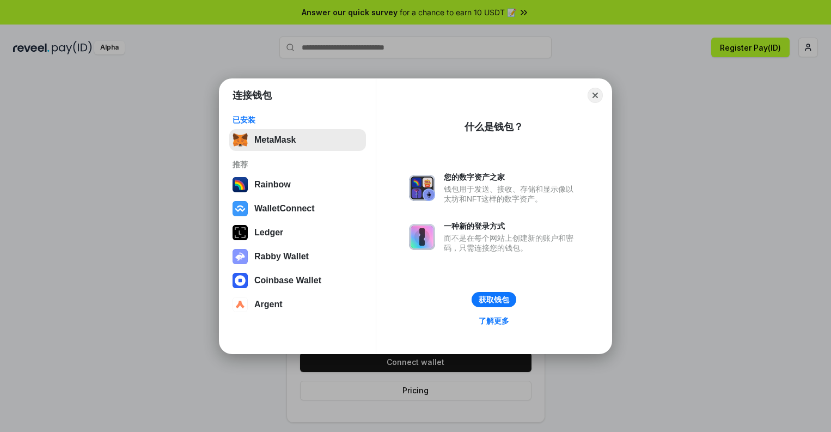  Describe the element at coordinates (288, 281) in the screenshot. I see `div: Coinbase Wallet` at that location.